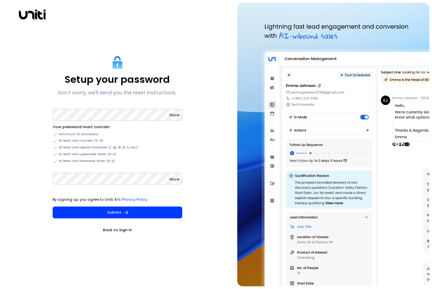 This screenshot has height=289, width=432. I want to click on span: At least one lowercase letter (a-z), so click(87, 161).